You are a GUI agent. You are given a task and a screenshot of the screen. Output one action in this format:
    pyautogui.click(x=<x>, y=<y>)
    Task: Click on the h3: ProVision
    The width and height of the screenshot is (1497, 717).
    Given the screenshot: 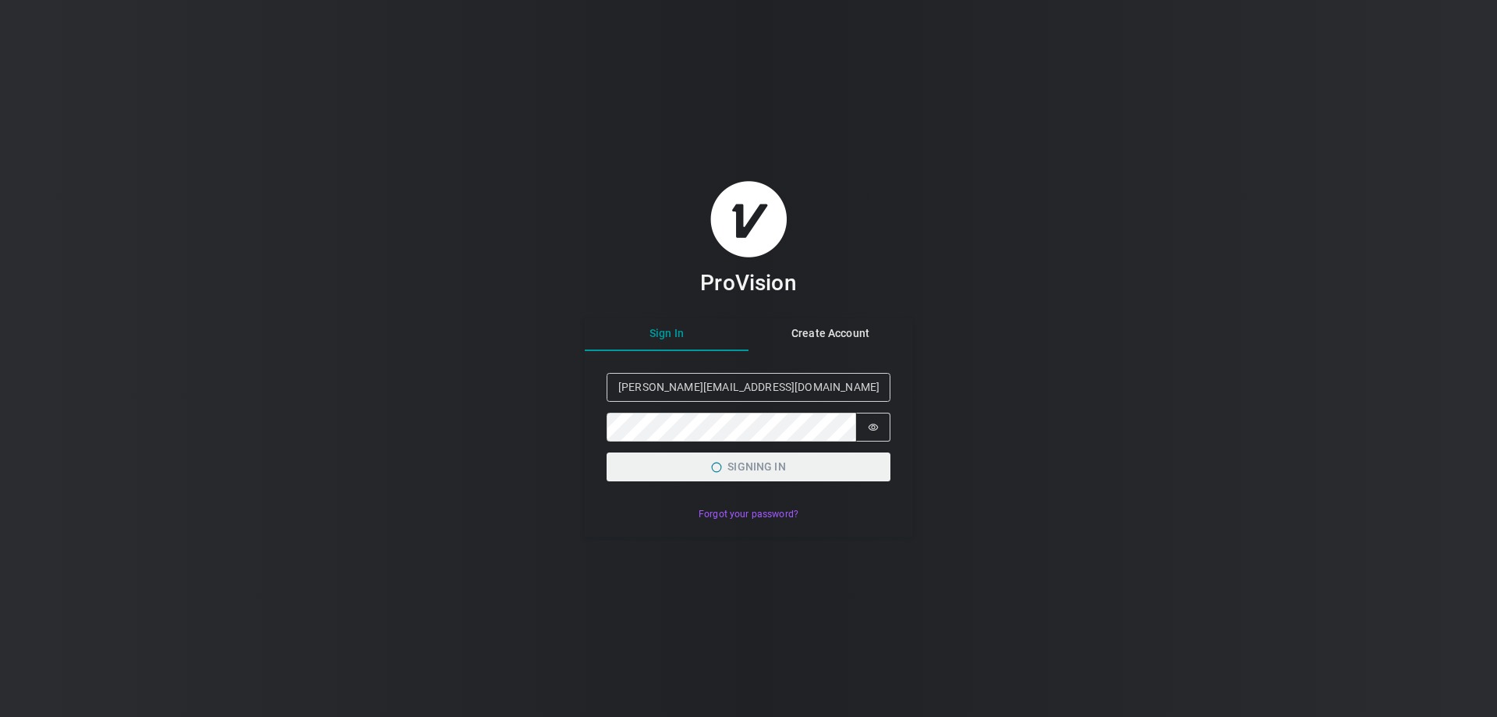 What is the action you would take?
    pyautogui.click(x=748, y=282)
    